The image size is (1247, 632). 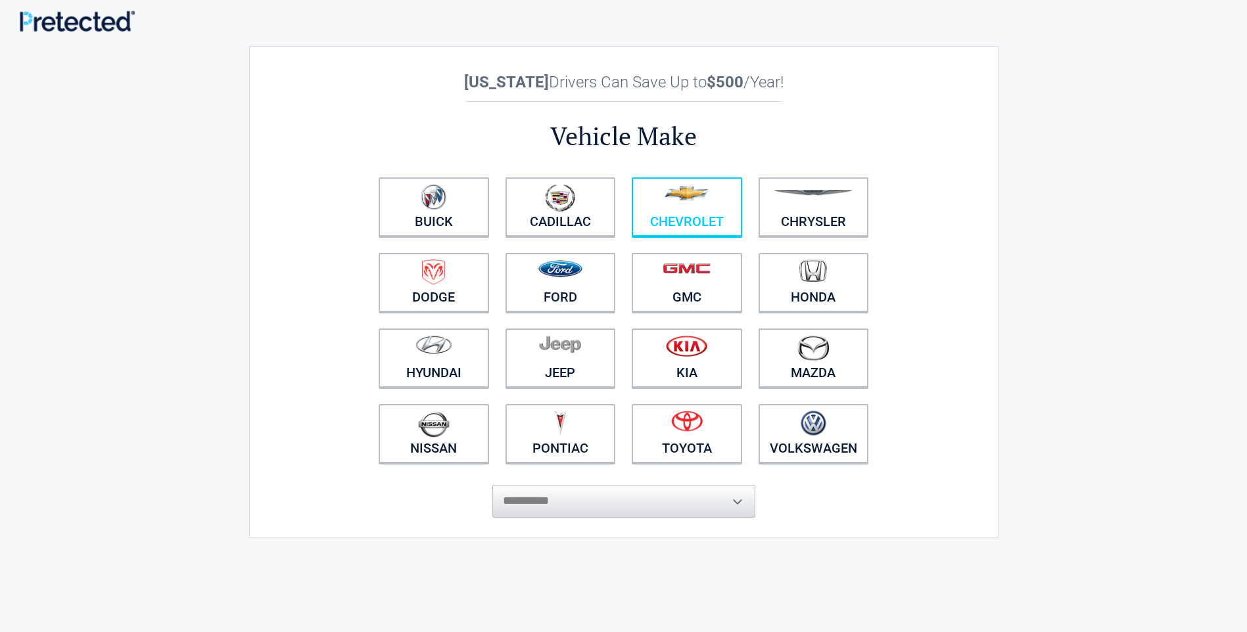 What do you see at coordinates (814, 283) in the screenshot?
I see `a: Honda` at bounding box center [814, 283].